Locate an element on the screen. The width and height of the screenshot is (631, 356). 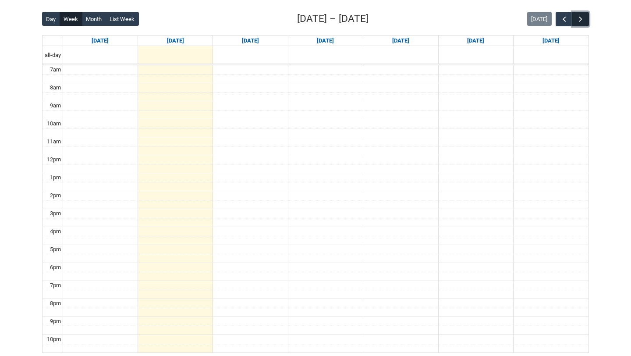
div: 8pm is located at coordinates (55, 303).